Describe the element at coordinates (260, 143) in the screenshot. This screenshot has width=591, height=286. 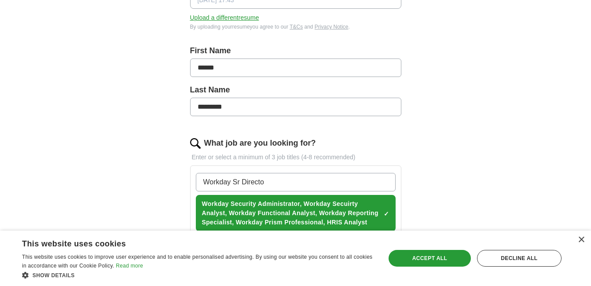
I see `label: What job are you looking for?` at that location.